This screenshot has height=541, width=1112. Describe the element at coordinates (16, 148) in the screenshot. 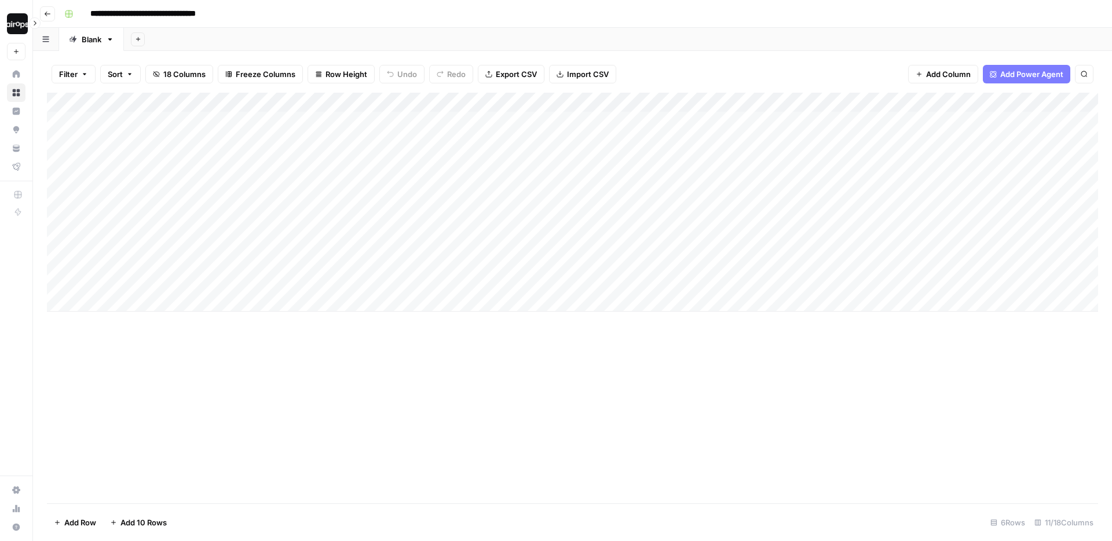

I see `a: Your Data` at that location.